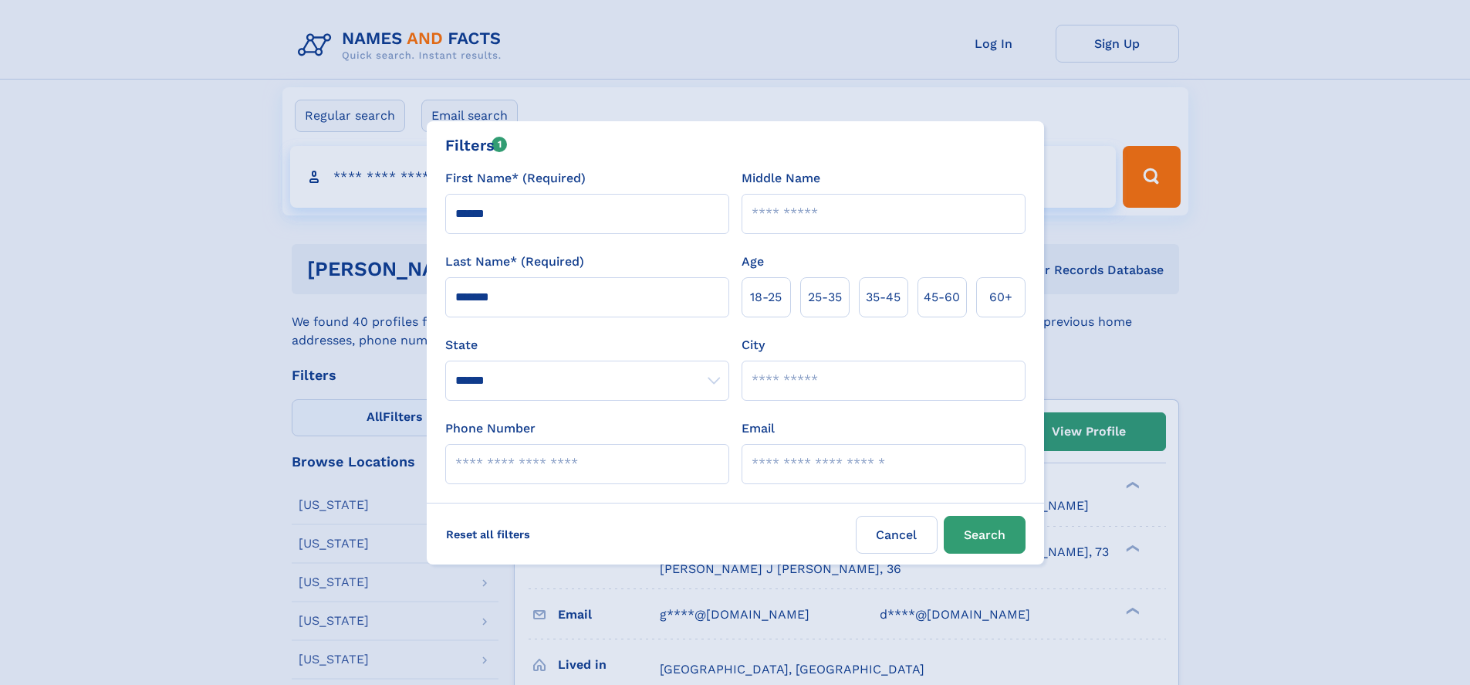 This screenshot has height=685, width=1470. What do you see at coordinates (516, 178) in the screenshot?
I see `label: First Name* (Required)` at bounding box center [516, 178].